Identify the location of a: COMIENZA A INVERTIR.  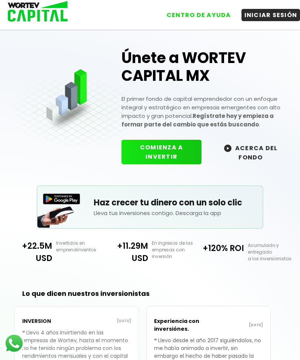
(165, 156).